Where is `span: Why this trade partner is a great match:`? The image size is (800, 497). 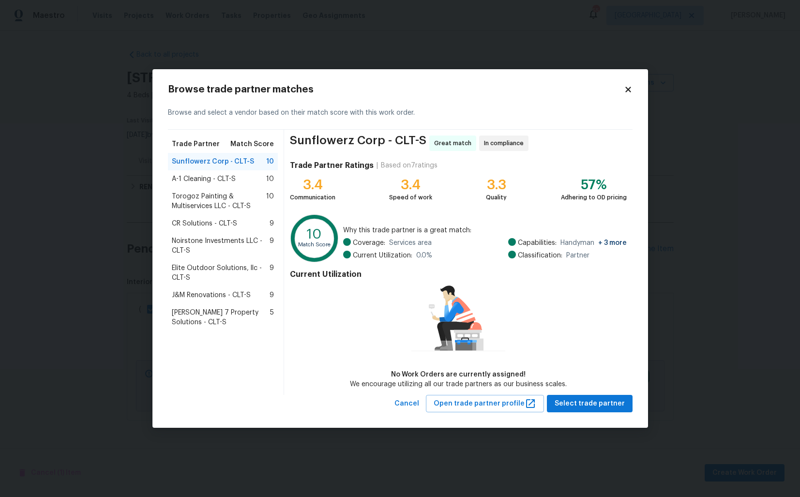
span: Why this trade partner is a great match: is located at coordinates (485, 230).